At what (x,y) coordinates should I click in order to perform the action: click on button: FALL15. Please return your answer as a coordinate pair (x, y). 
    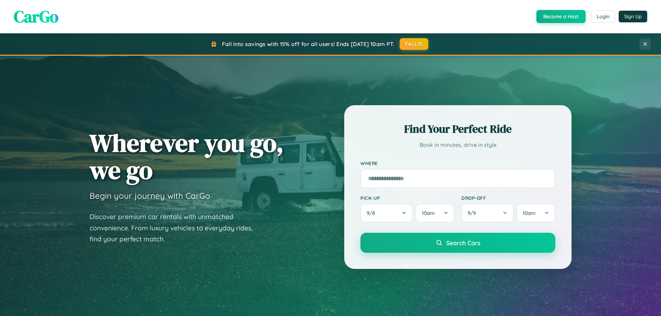
    Looking at the image, I should click on (414, 44).